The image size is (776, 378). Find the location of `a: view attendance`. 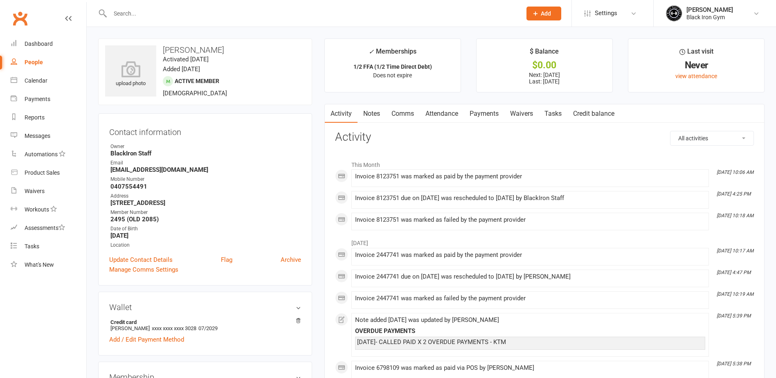

a: view attendance is located at coordinates (696, 76).